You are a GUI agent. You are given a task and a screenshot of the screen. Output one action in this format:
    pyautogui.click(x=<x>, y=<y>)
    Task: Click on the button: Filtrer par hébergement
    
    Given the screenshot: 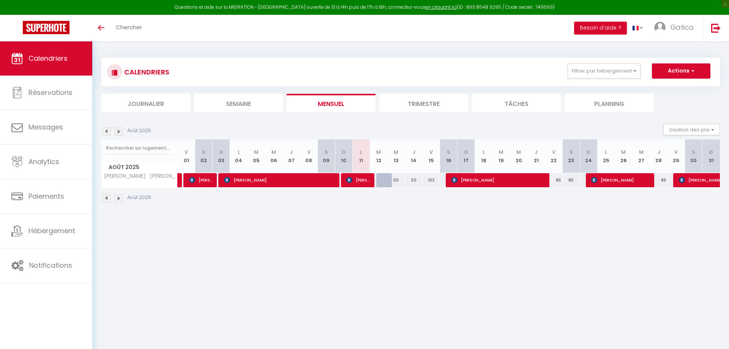 What is the action you would take?
    pyautogui.click(x=604, y=71)
    